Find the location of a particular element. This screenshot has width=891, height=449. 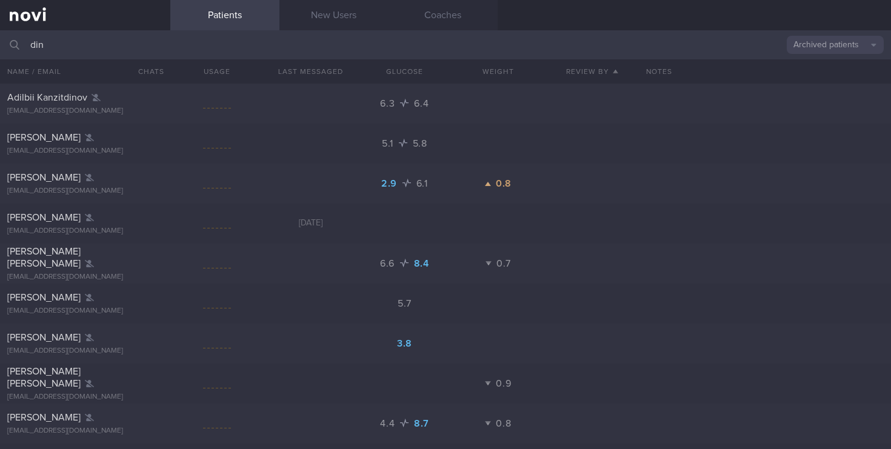

span: 8.7 is located at coordinates (421, 424).